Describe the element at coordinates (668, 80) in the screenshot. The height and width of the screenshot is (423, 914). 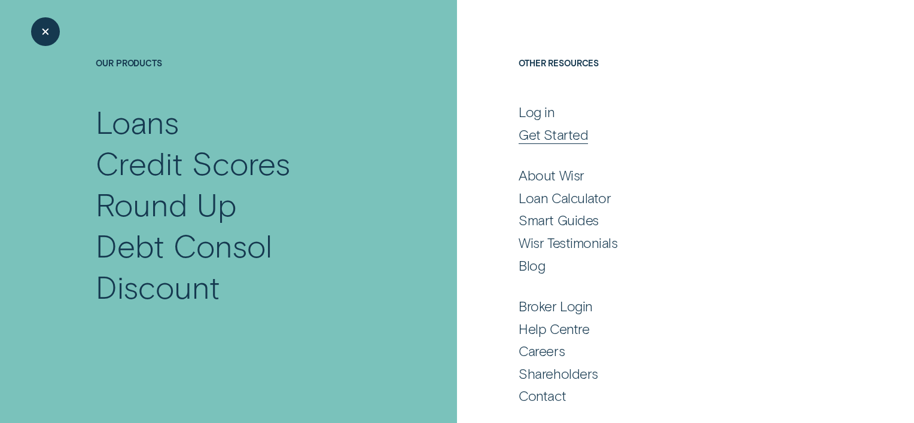
I see `h4: Other Resources` at that location.